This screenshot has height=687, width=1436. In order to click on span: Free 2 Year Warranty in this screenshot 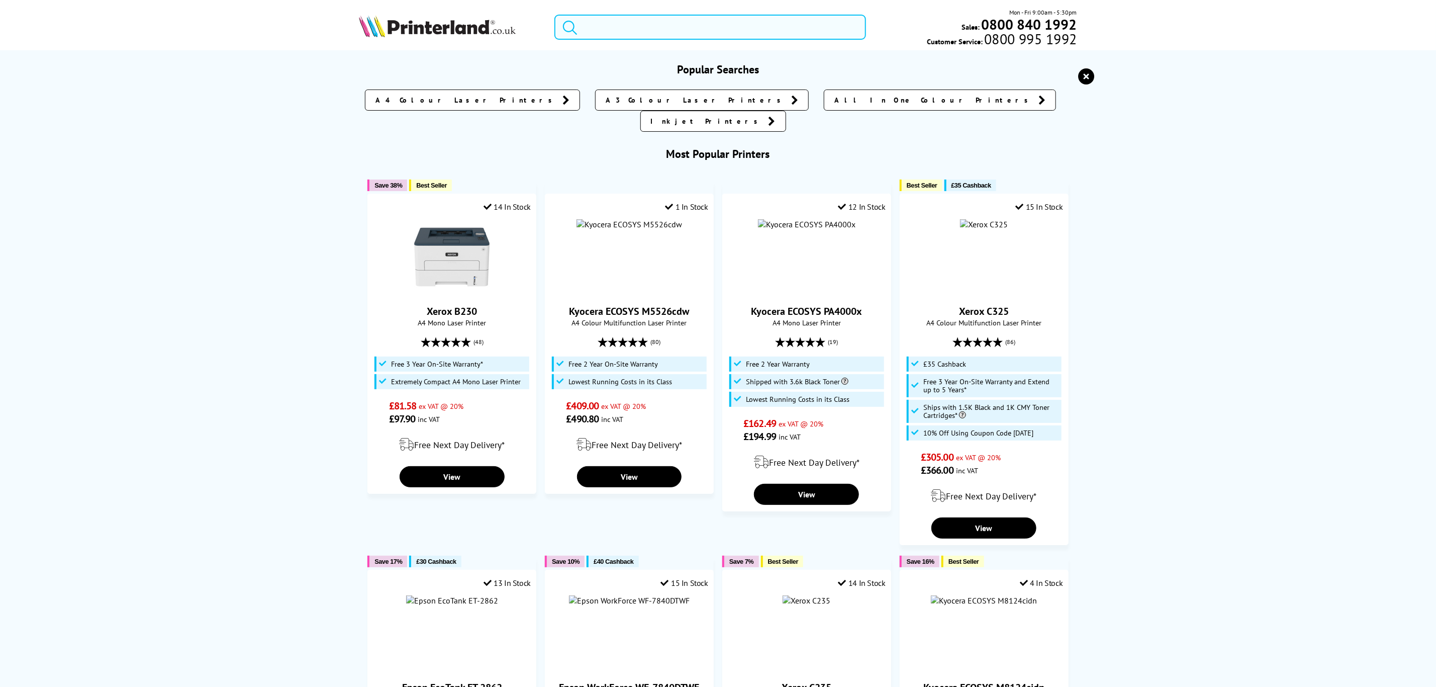, I will do `click(778, 364)`.